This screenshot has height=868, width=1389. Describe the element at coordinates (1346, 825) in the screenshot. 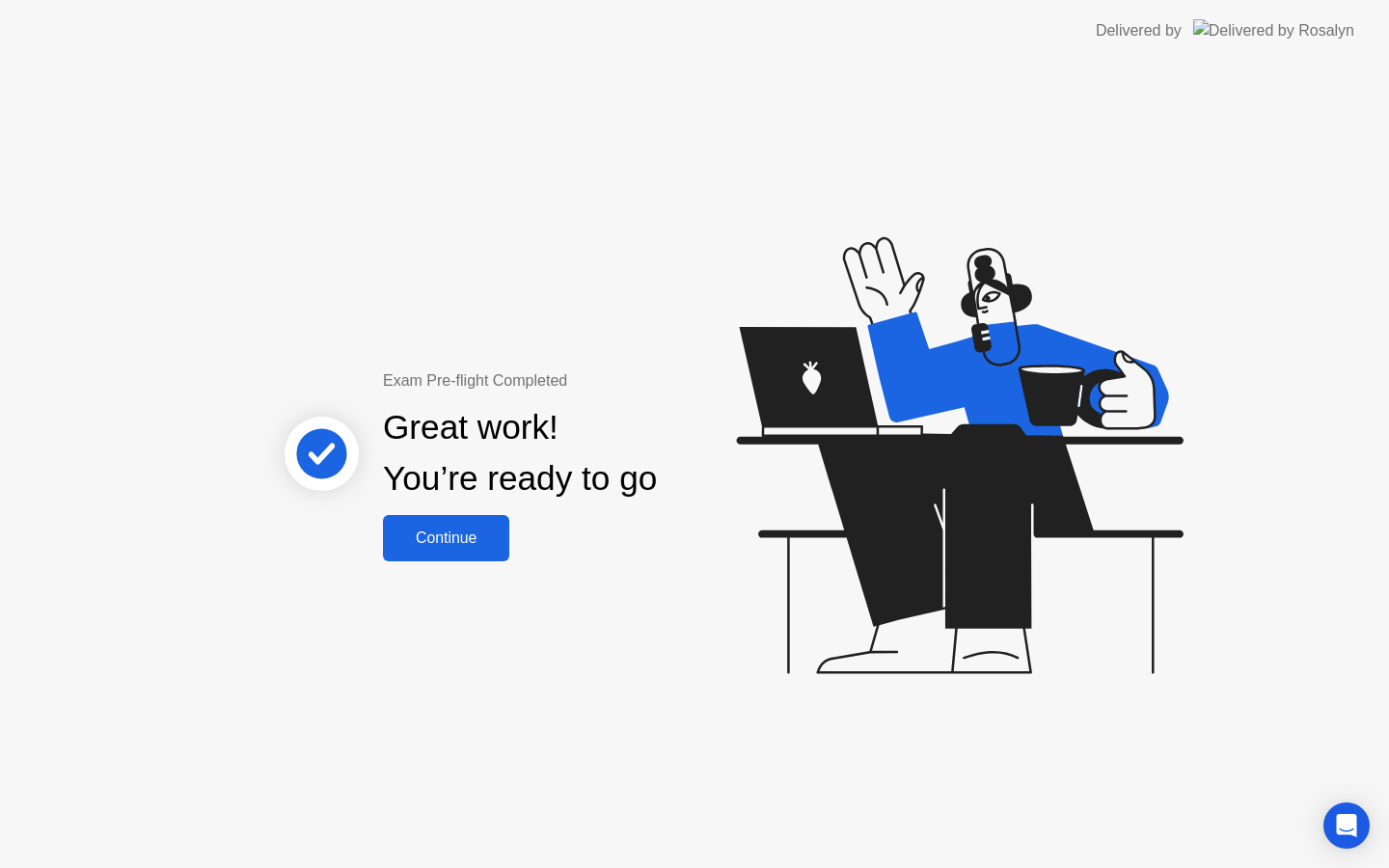

I see `div: Open Intercom Messenger` at that location.